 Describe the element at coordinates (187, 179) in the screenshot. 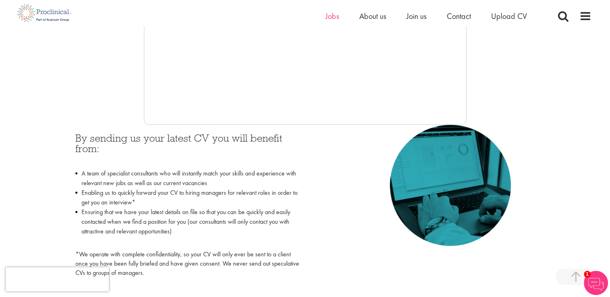

I see `li: A team of specialist consultants who will instantly match your skills and experience with relevan...` at that location.